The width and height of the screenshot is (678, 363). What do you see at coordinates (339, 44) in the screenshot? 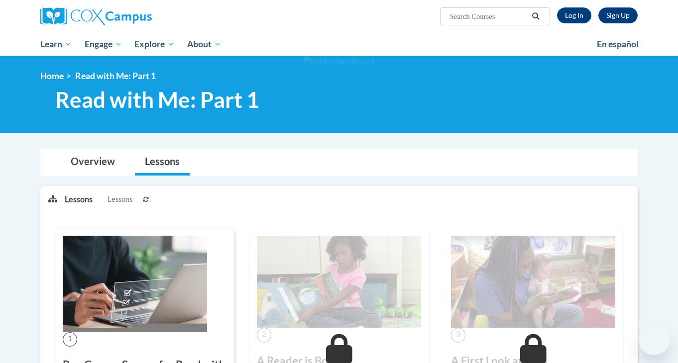
I see `div: Main menu` at bounding box center [339, 44].